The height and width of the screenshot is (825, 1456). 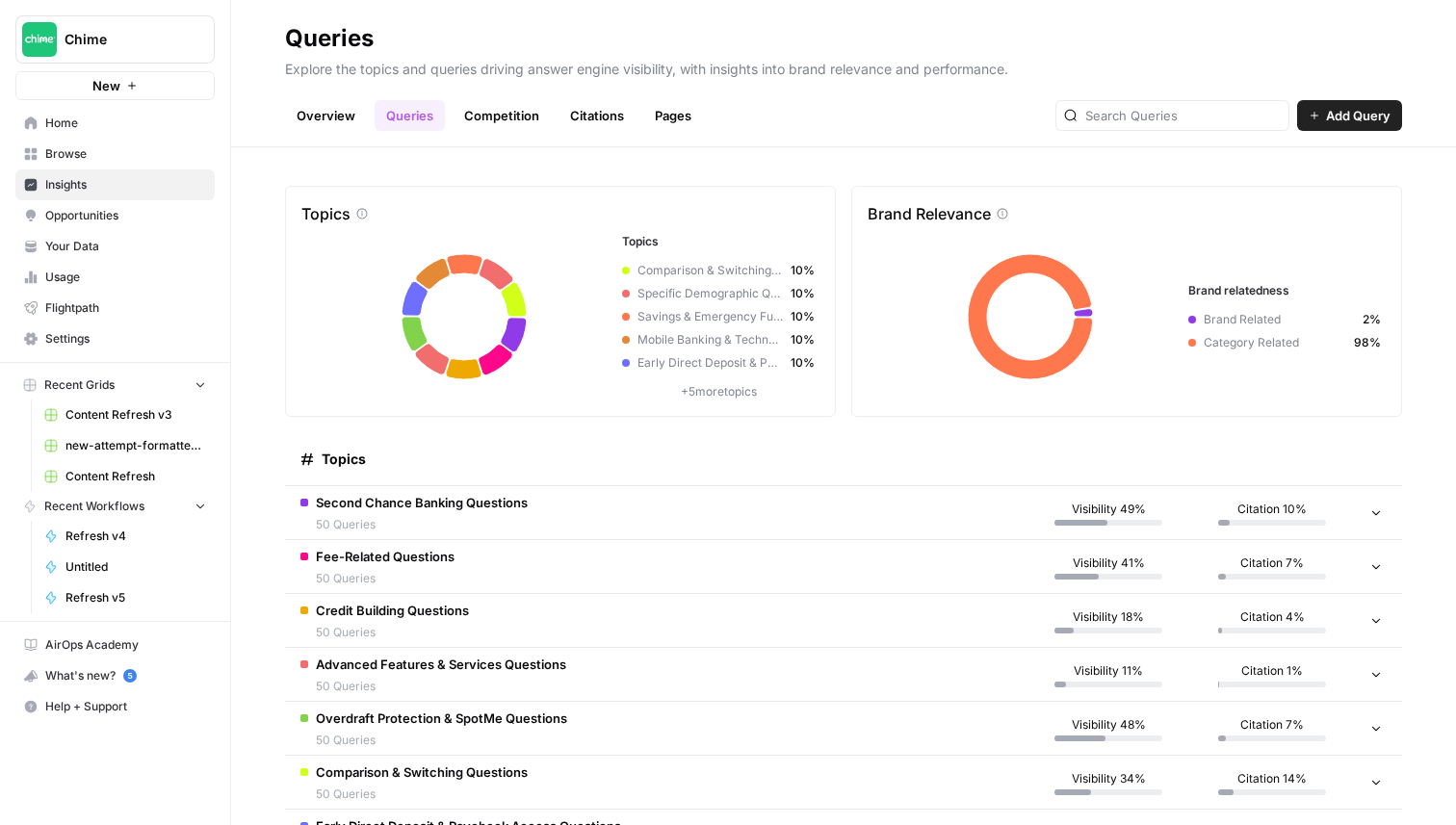 What do you see at coordinates (1358, 116) in the screenshot?
I see `span: Add Query` at bounding box center [1358, 116].